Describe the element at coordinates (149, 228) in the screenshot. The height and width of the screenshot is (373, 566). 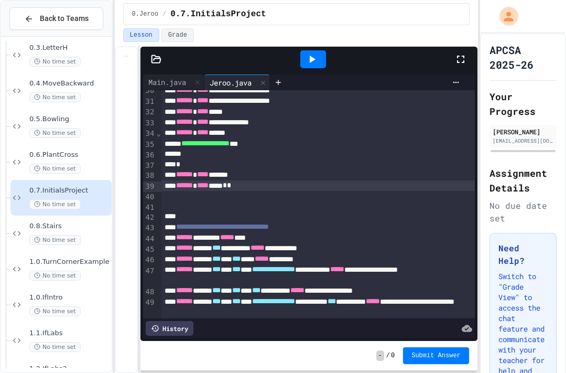
I see `div: 43` at that location.